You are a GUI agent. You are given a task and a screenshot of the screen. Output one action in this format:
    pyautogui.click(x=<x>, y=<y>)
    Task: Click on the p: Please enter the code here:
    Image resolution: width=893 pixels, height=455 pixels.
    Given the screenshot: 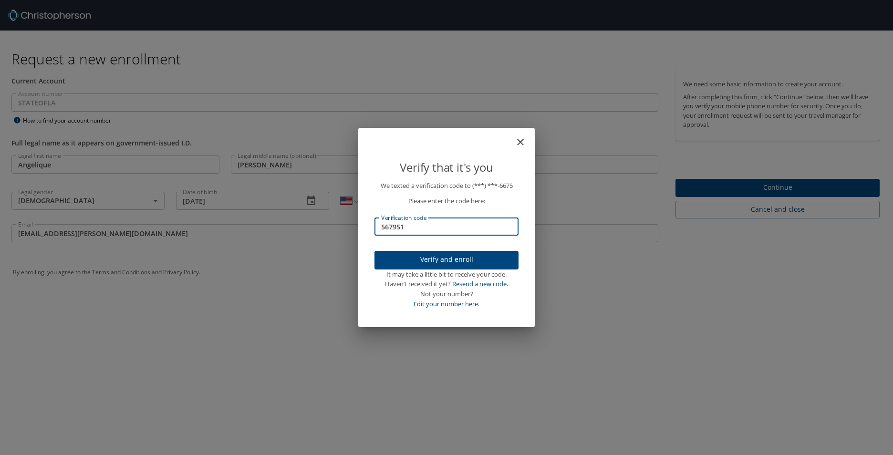 What is the action you would take?
    pyautogui.click(x=447, y=201)
    